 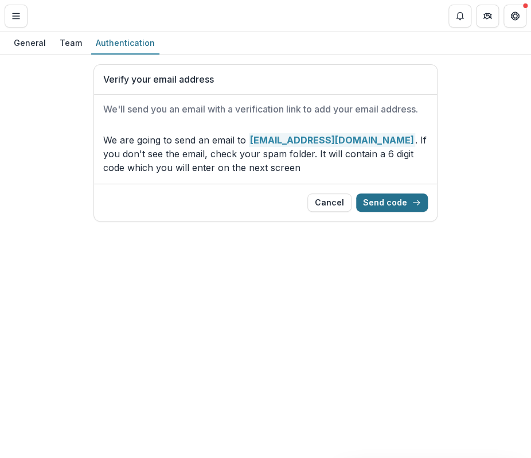 What do you see at coordinates (30, 43) in the screenshot?
I see `a: General` at bounding box center [30, 43].